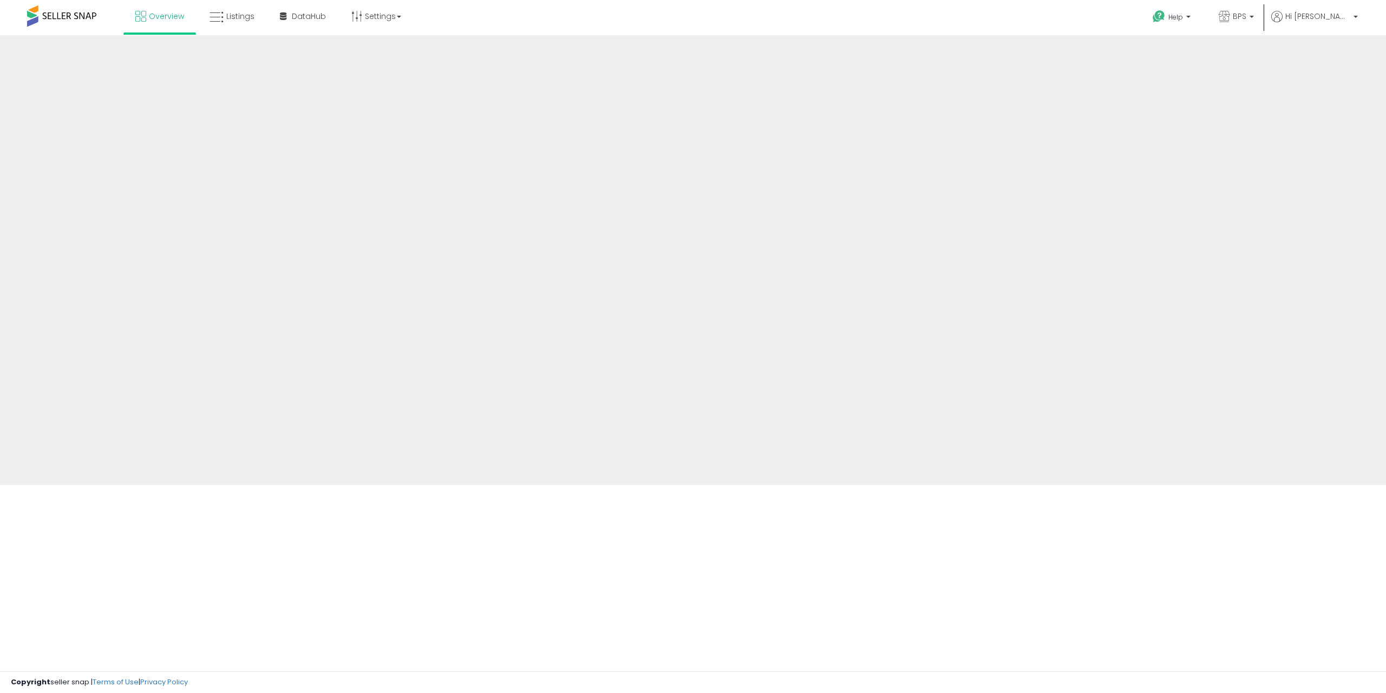 This screenshot has height=693, width=1386. I want to click on i: Get Help, so click(1159, 16).